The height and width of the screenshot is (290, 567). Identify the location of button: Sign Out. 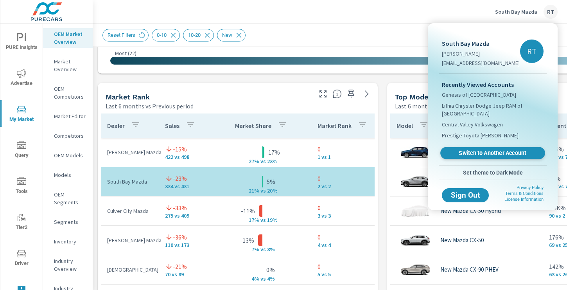
(465, 195).